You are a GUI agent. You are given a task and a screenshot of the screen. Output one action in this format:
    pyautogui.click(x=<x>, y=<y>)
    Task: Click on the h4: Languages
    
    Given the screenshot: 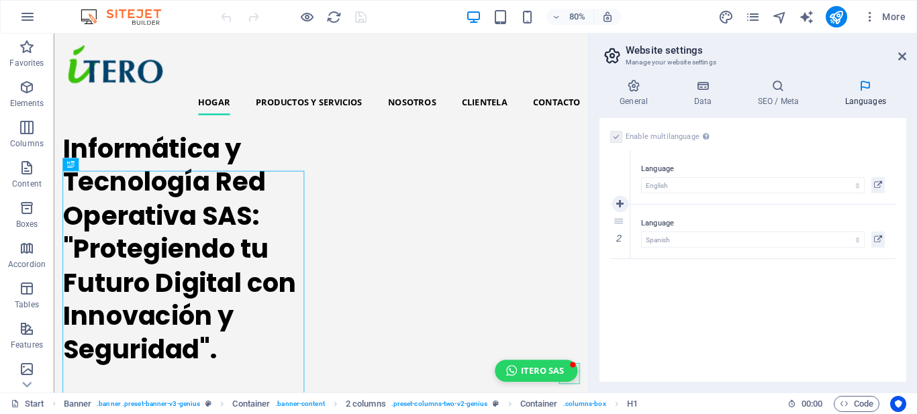 What is the action you would take?
    pyautogui.click(x=866, y=93)
    